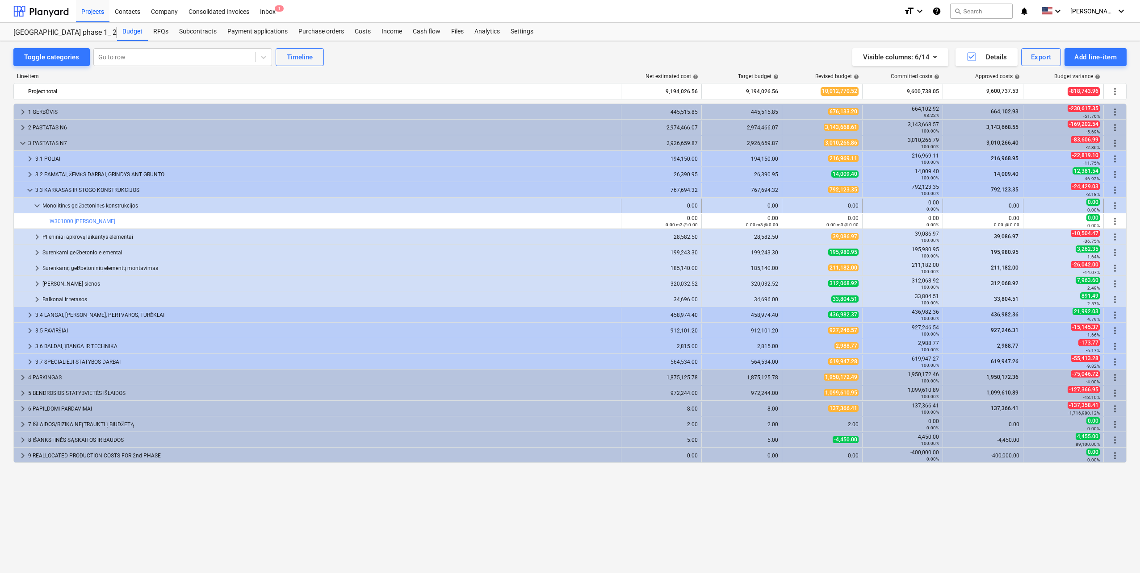  I want to click on span: -55,413.28, so click(1085, 359).